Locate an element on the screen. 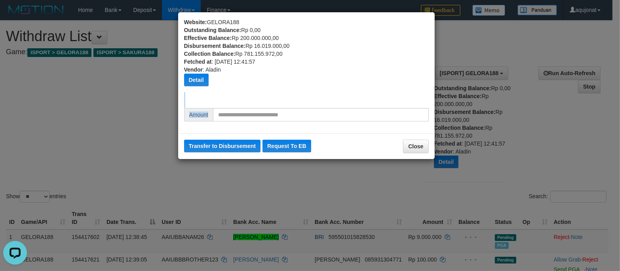  button: Detail is located at coordinates (196, 80).